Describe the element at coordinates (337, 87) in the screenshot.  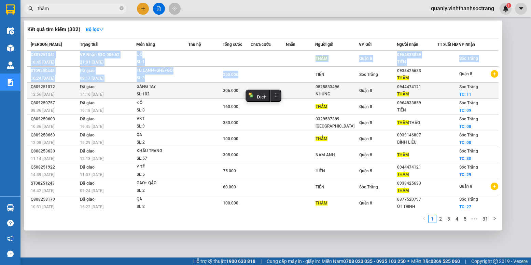
I see `div: 0828833496` at that location.